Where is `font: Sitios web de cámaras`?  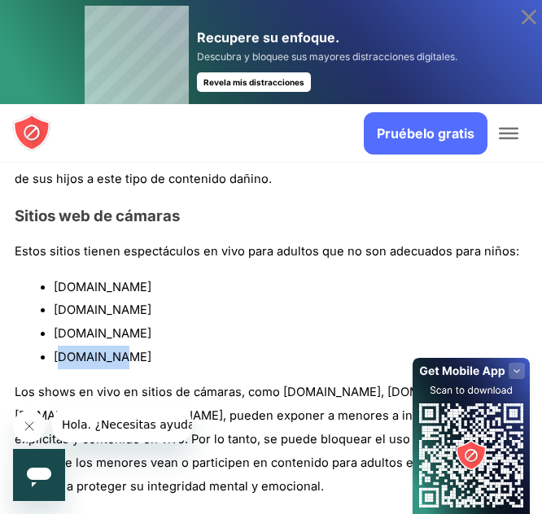
font: Sitios web de cámaras is located at coordinates (97, 216).